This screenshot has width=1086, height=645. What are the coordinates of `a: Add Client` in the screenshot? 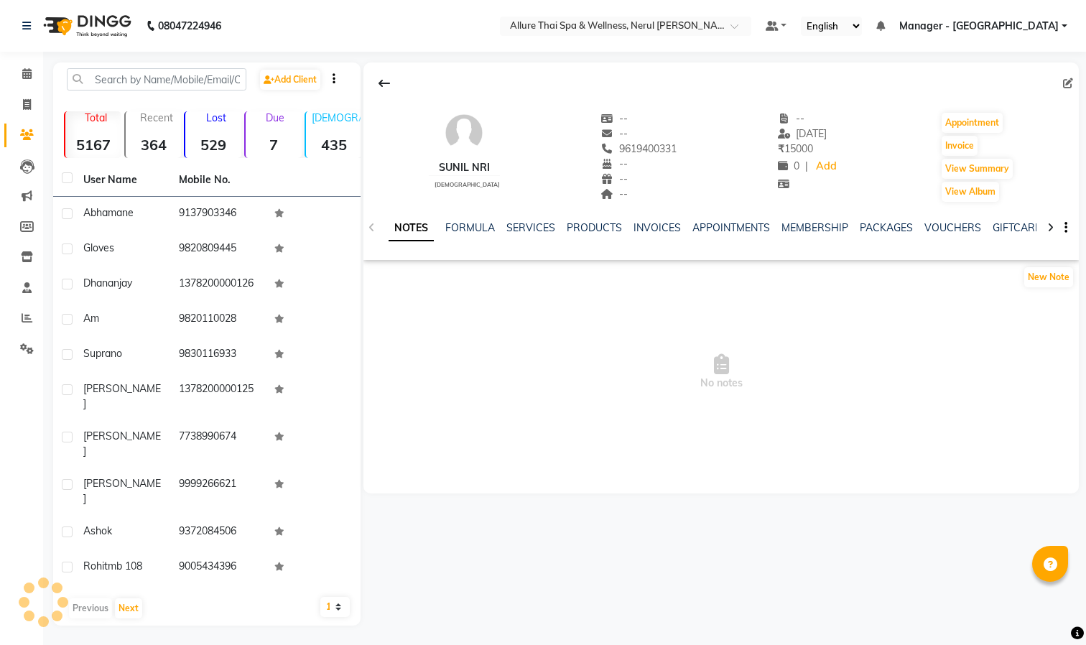 It's located at (290, 80).